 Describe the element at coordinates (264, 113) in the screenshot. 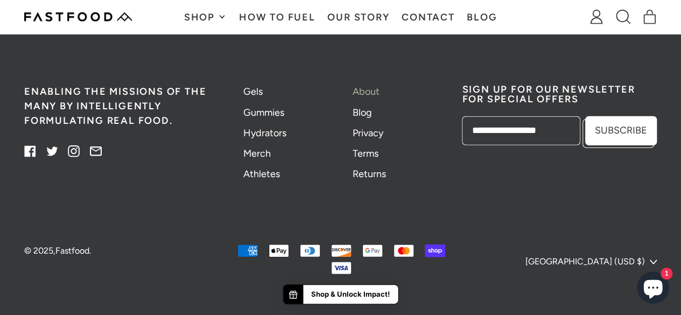

I see `a: Gummies` at that location.